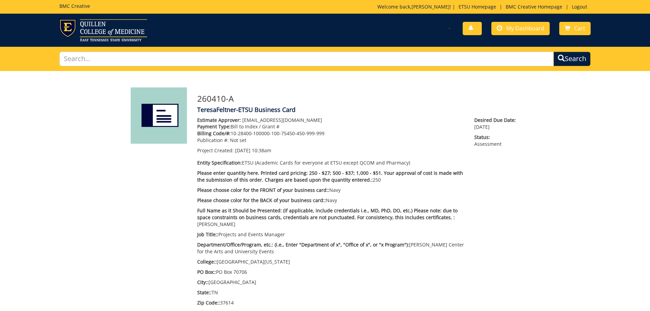  I want to click on p: 250, so click(331, 176).